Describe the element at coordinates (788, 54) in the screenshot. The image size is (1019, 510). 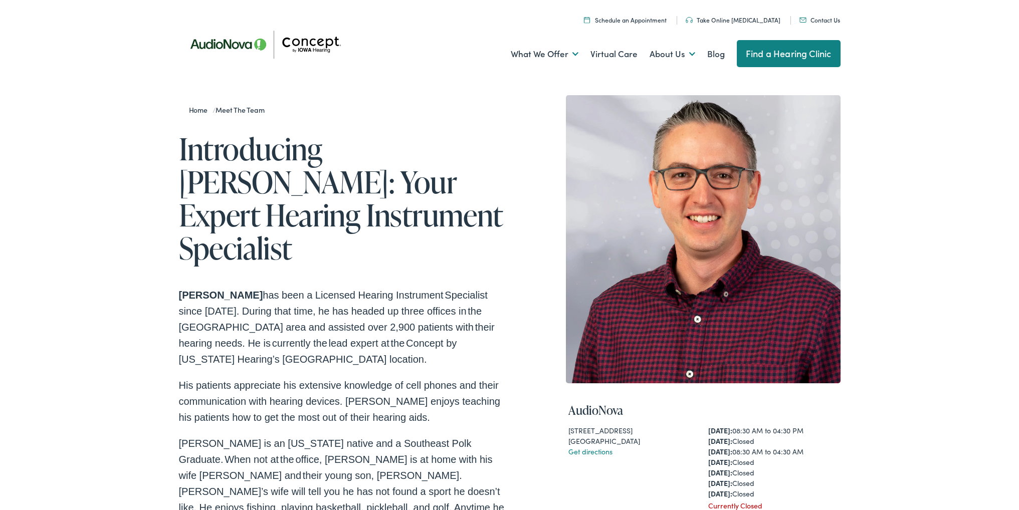
I see `a: Find a Hearing Clinic` at that location.